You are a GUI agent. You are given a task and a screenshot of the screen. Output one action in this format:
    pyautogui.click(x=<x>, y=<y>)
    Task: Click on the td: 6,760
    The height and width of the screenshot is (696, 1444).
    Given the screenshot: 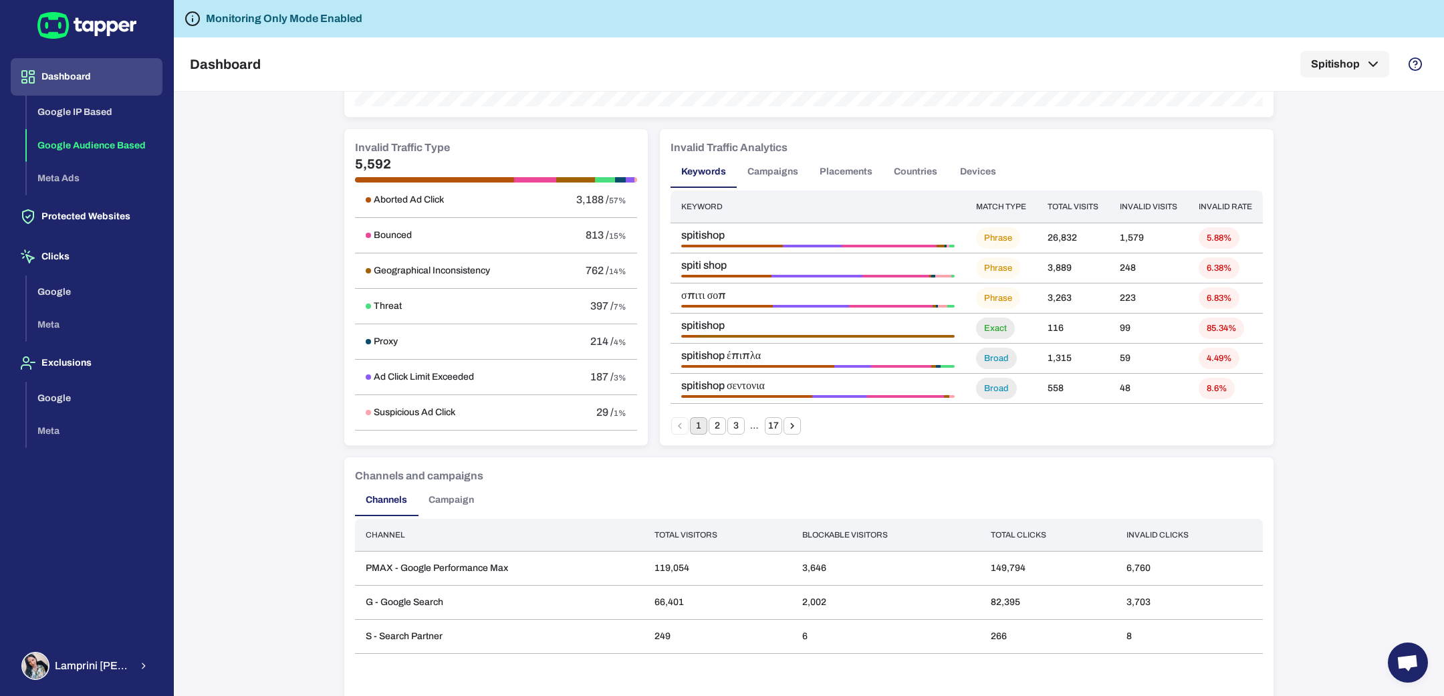 What is the action you would take?
    pyautogui.click(x=1189, y=568)
    